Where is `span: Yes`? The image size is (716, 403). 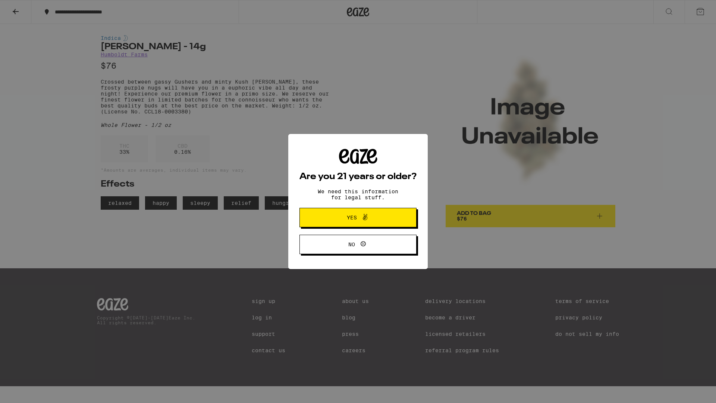
span: Yes is located at coordinates (351, 217).